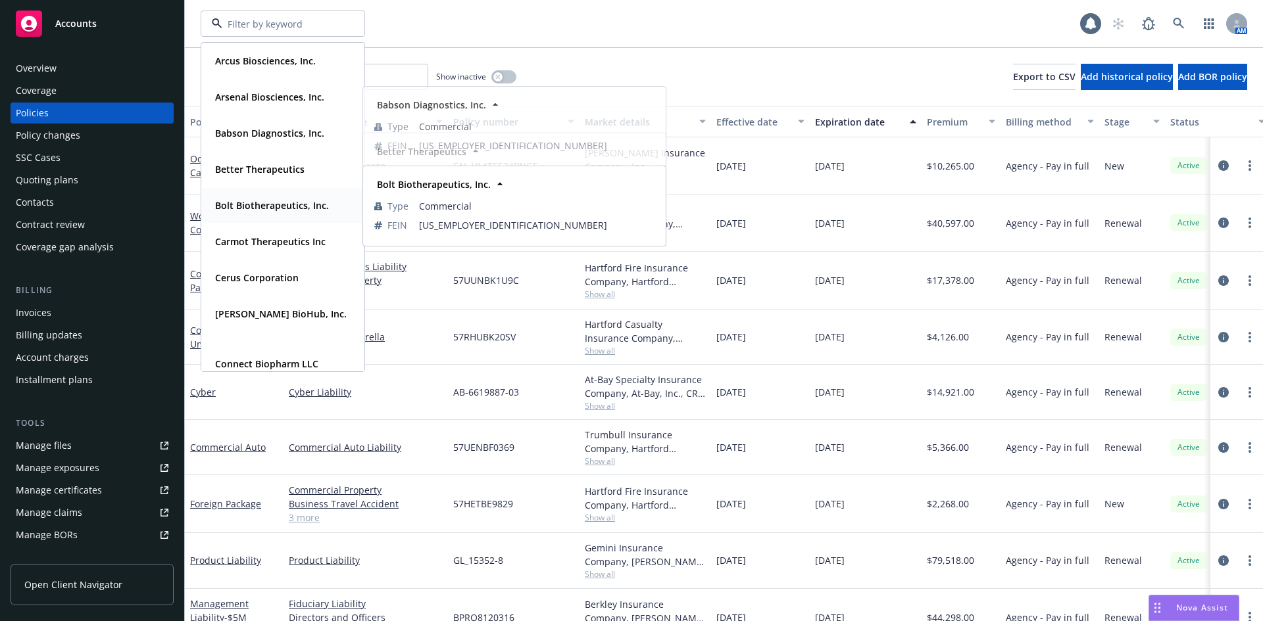  Describe the element at coordinates (948, 337) in the screenshot. I see `span: $4,126.00` at that location.